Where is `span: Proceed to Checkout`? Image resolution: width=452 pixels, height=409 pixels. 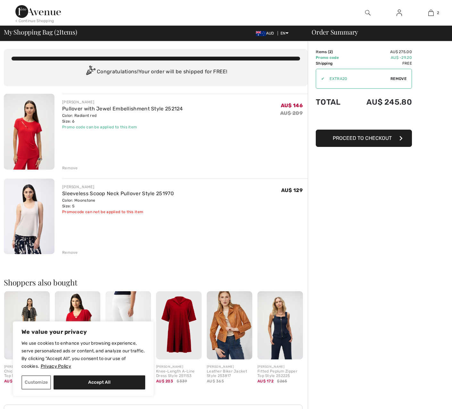 span: Proceed to Checkout is located at coordinates (362, 138).